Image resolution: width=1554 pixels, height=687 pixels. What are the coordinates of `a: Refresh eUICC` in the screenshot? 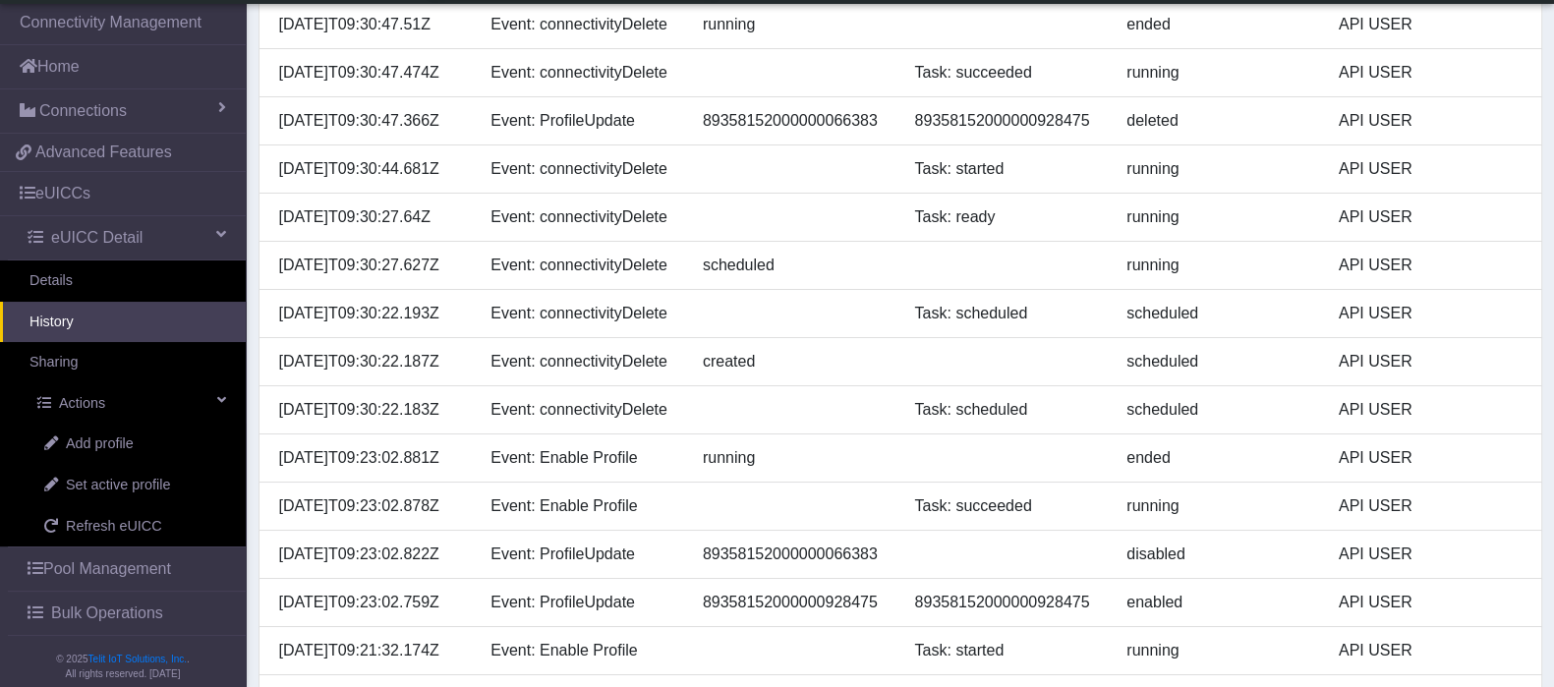 It's located at (130, 527).